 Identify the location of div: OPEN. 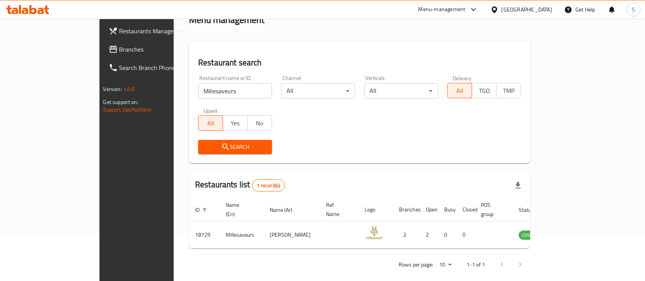
(528, 235).